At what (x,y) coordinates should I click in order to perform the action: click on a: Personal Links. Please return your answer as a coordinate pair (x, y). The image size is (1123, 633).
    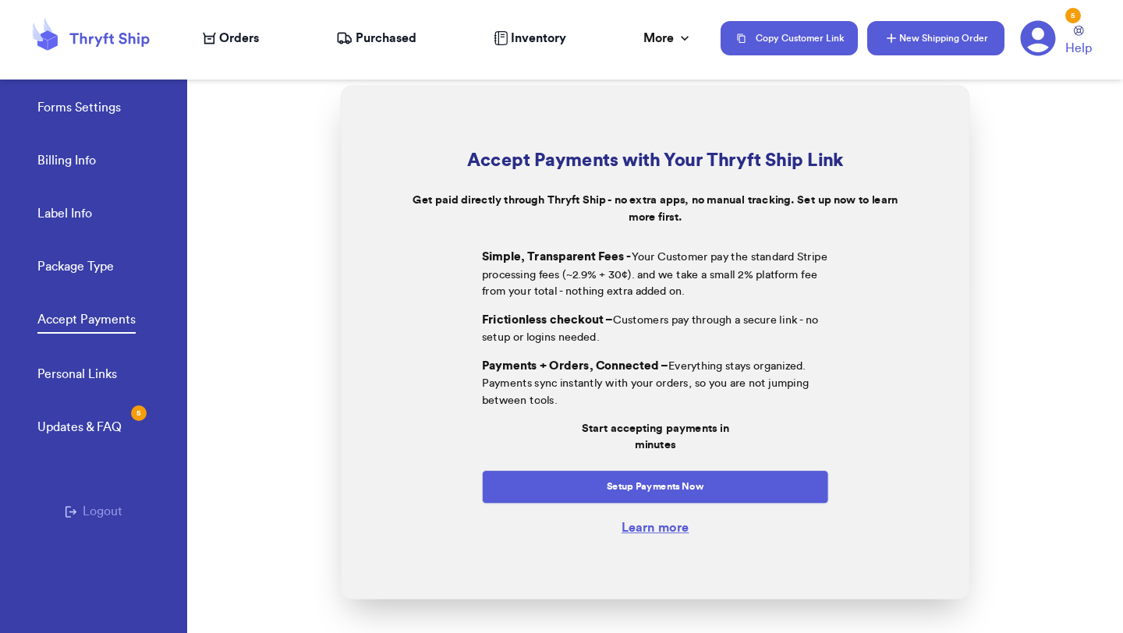
    Looking at the image, I should click on (77, 376).